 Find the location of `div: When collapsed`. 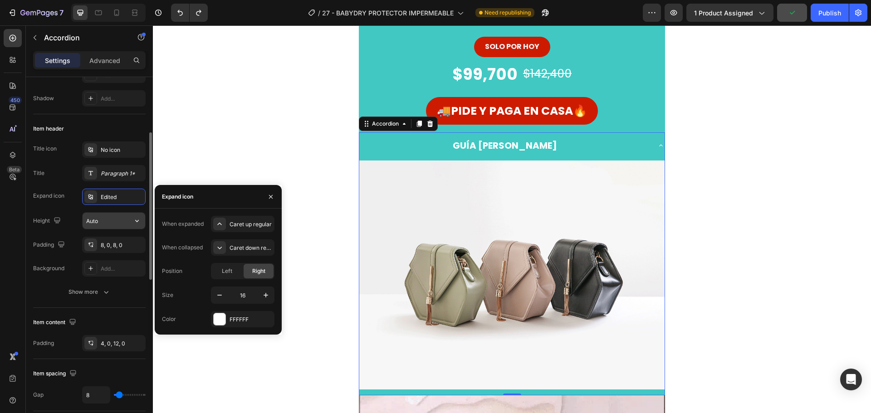

div: When collapsed is located at coordinates (182, 248).